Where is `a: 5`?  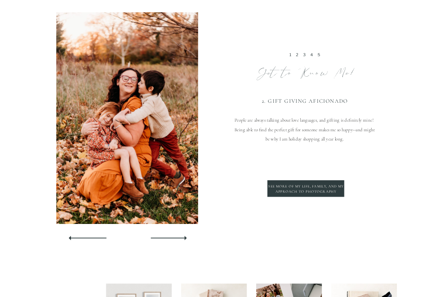 a: 5 is located at coordinates (319, 55).